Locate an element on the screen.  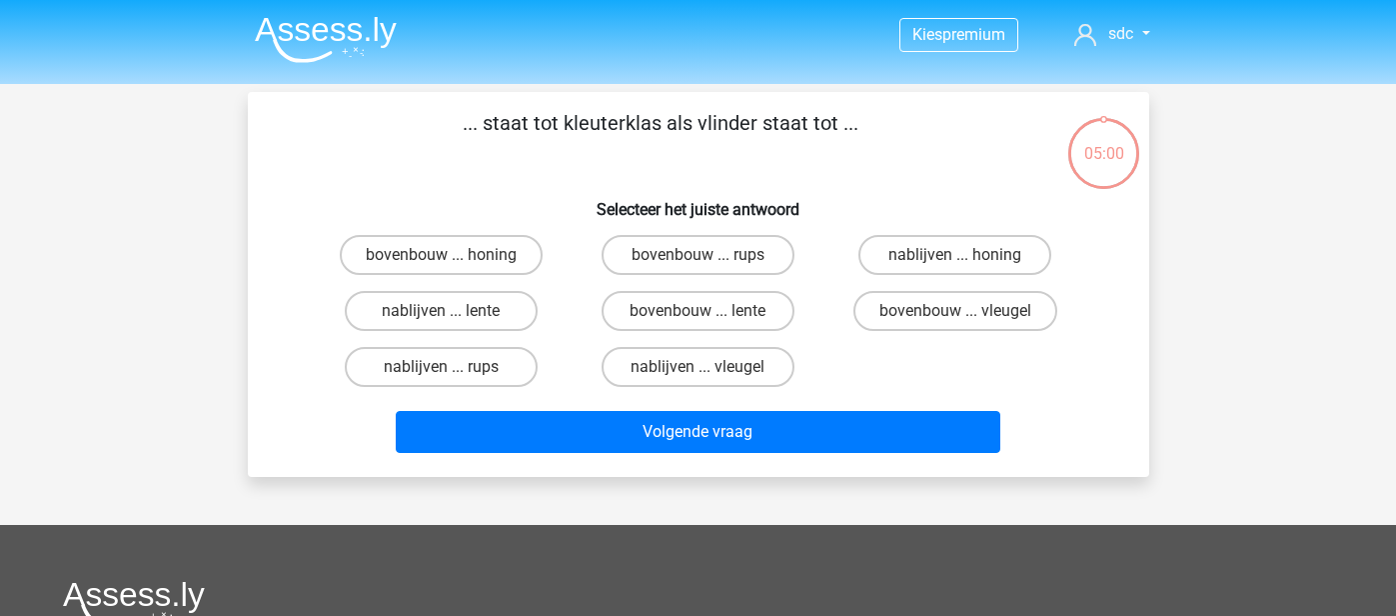
label: bovenbouw ... rups is located at coordinates (698, 255).